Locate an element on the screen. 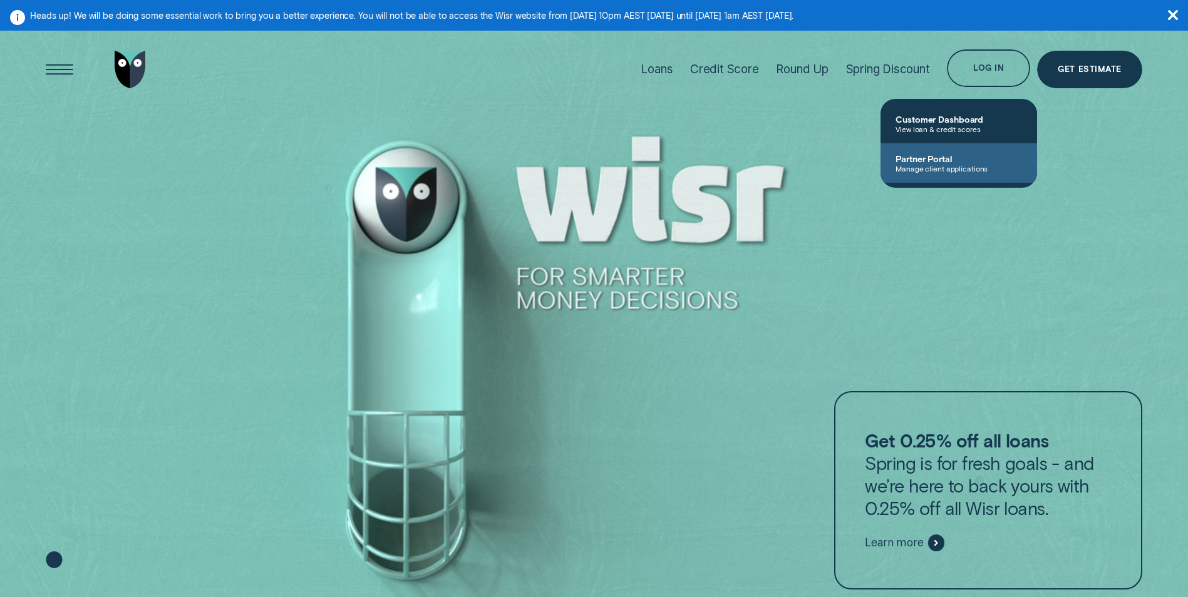 The width and height of the screenshot is (1188, 597). div: Round Up is located at coordinates (802, 69).